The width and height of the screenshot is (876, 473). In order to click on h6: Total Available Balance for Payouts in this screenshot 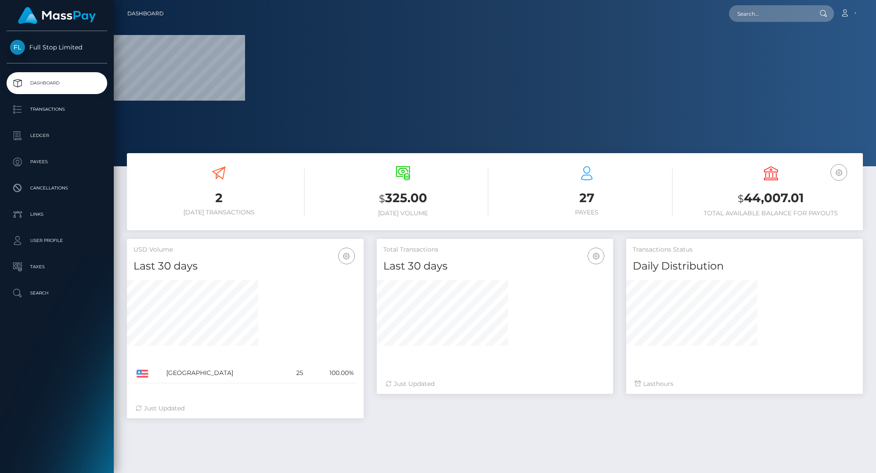, I will do `click(771, 213)`.